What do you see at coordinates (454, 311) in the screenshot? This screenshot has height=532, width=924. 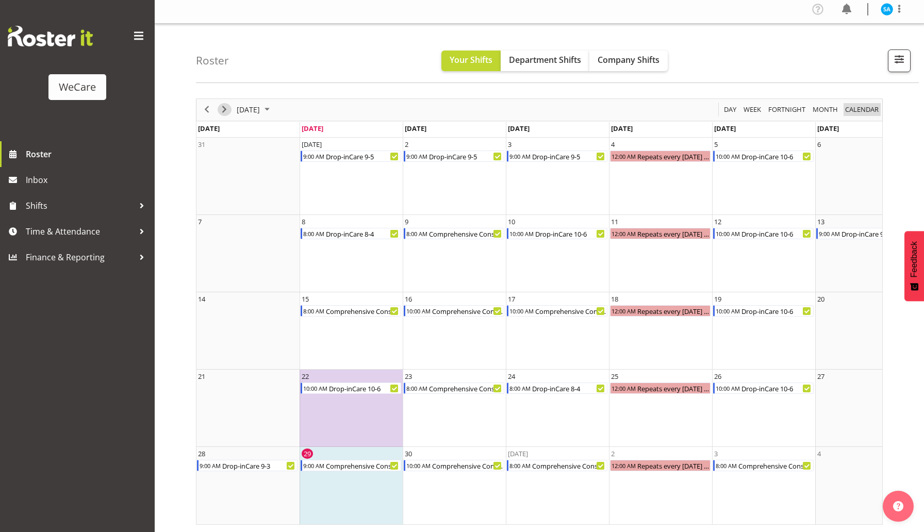 I see `div: Comprehensive Consult 10-6 Begin From Tuesday, September 16, 2025 at 10:00:00 AM GMT+12:00 Ends A...` at bounding box center [454, 311].